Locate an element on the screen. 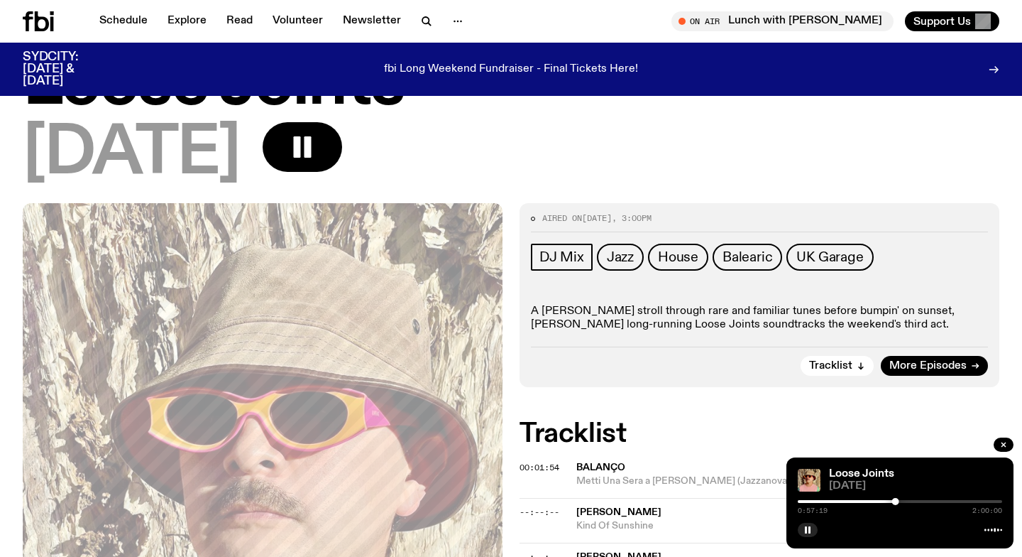 The image size is (1022, 557). a: Tyson stands in front of a paperbark tree wearing orange sunglasses, a suede bucket hat and a pin... is located at coordinates (809, 480).